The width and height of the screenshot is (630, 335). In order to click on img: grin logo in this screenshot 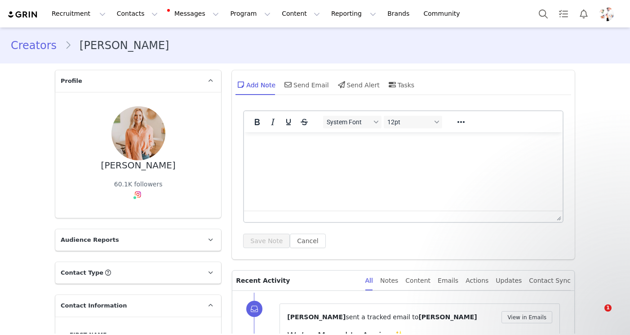, I will do `click(23, 14)`.